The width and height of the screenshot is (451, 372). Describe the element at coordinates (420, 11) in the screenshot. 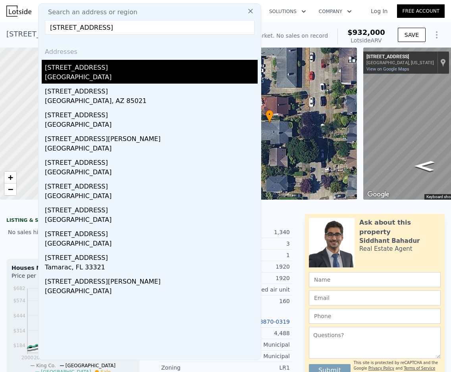

I see `a: Free Account` at that location.